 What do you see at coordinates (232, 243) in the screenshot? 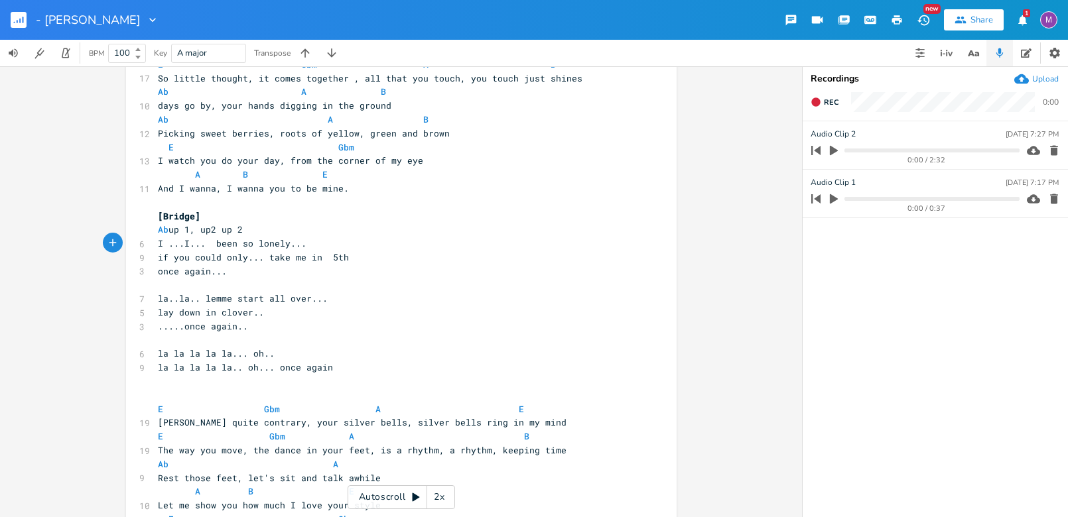
I see `span: I ...I... been so lonely...` at bounding box center [232, 243].